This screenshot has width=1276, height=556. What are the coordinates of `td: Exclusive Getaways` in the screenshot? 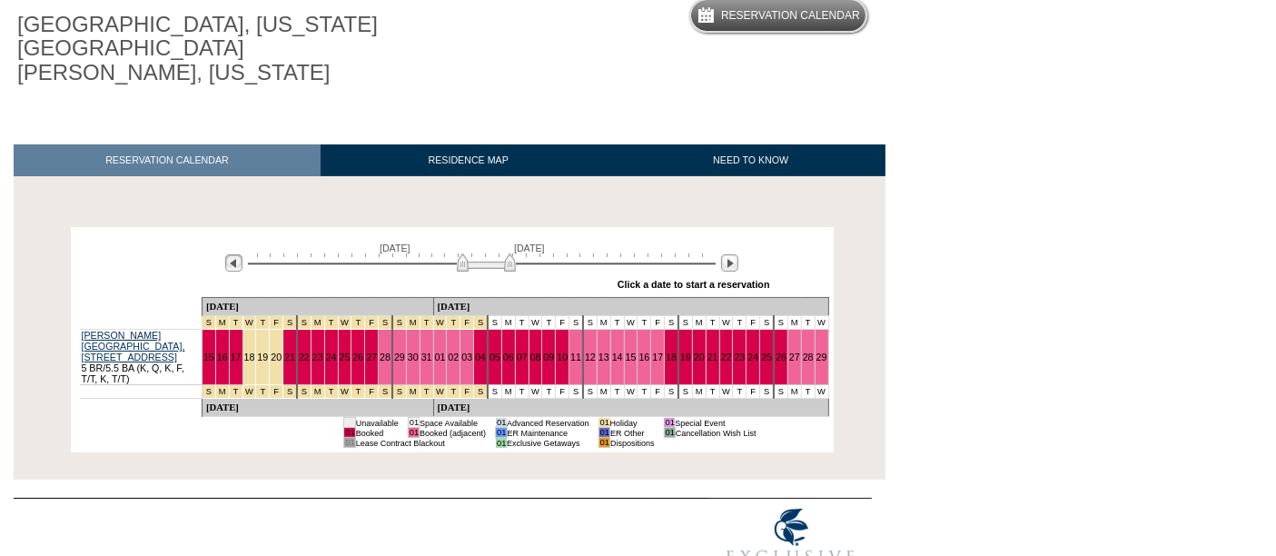 It's located at (548, 442).